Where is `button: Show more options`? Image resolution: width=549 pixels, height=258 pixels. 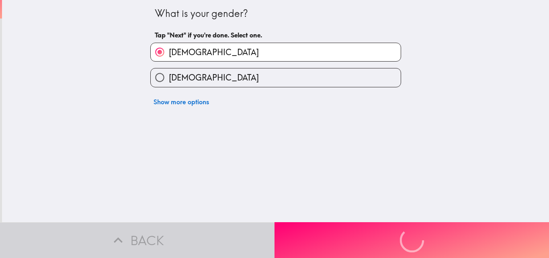 button: Show more options is located at coordinates (181, 102).